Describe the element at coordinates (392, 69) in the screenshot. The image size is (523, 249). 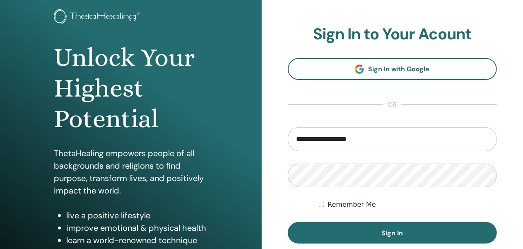
I see `a: Sign In with Google` at that location.